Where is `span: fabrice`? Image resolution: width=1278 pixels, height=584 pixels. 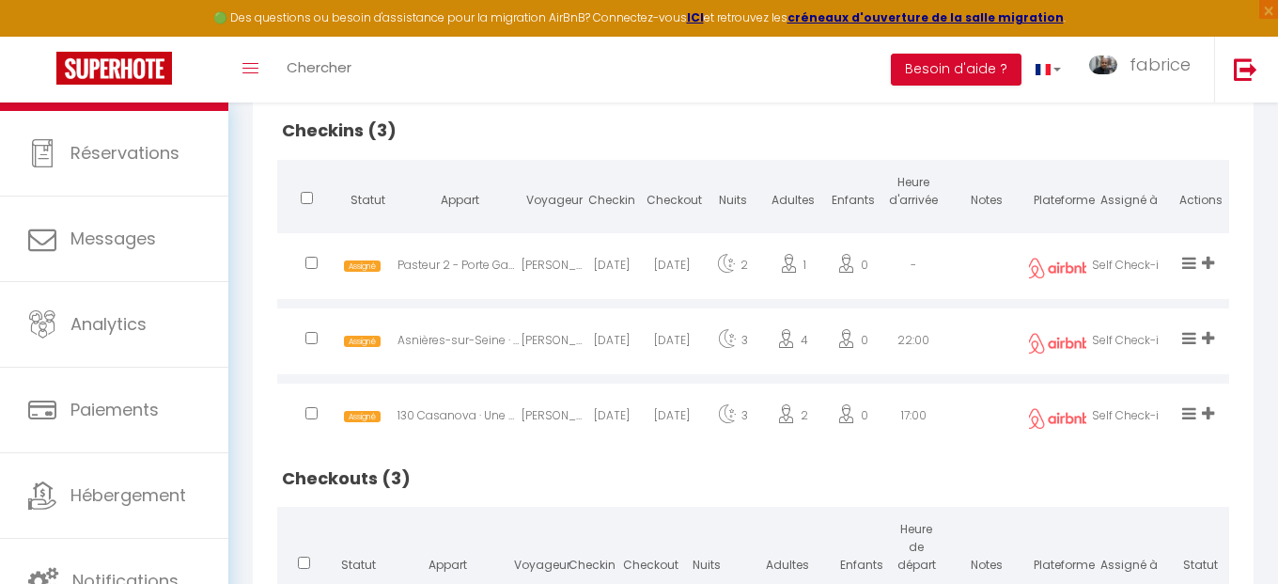 span: fabrice is located at coordinates (1160, 64).